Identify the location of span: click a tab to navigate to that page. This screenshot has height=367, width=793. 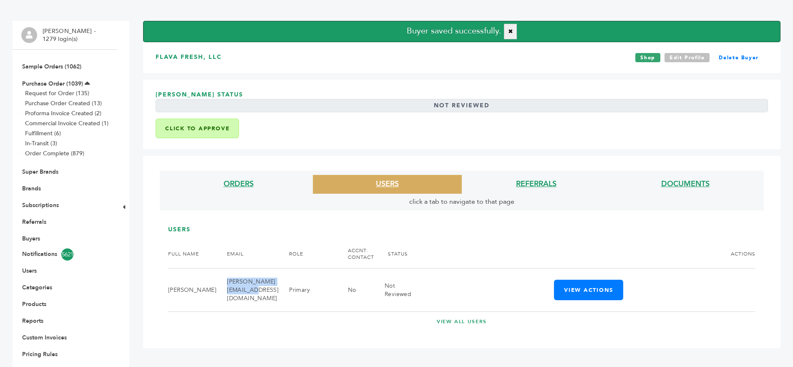
(462, 201).